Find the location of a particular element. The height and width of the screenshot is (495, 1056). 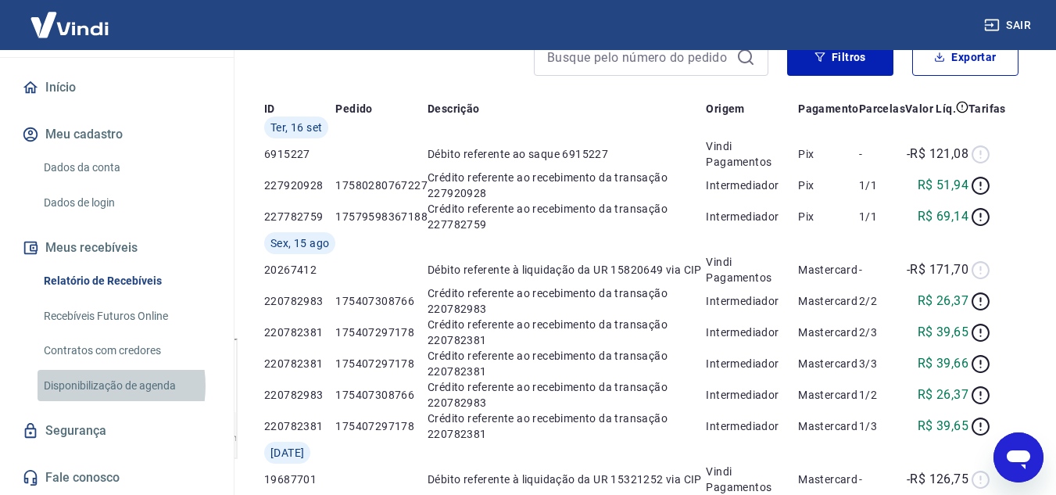

p: Crédito referente ao recebimento da transação 227920928 is located at coordinates (567, 185).